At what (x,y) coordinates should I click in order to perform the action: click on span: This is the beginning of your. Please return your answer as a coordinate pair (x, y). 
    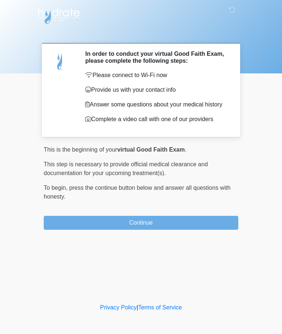
    Looking at the image, I should click on (80, 149).